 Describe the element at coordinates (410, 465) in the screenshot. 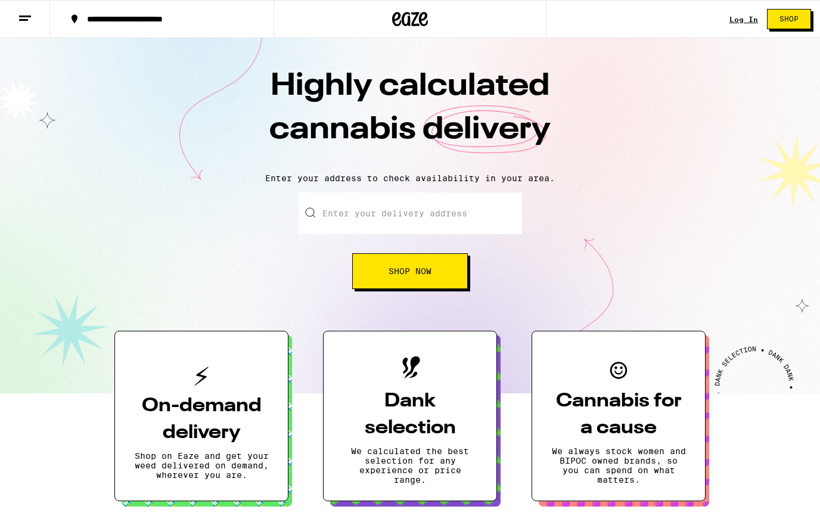

I see `p: We calculated the best selection for any experience or price range.` at that location.